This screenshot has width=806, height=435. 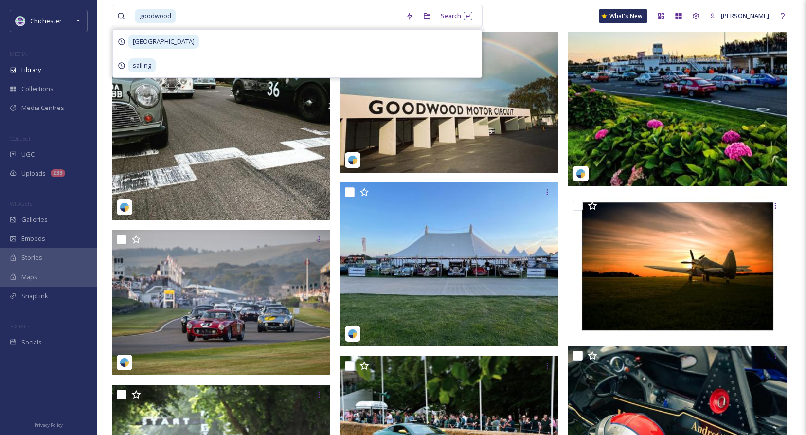 I want to click on img: incamds-18283903222021904-1.jpg, so click(x=221, y=110).